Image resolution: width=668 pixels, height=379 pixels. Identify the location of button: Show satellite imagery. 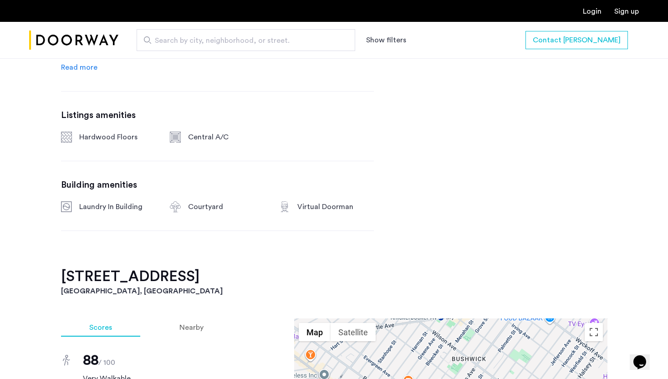
(353, 332).